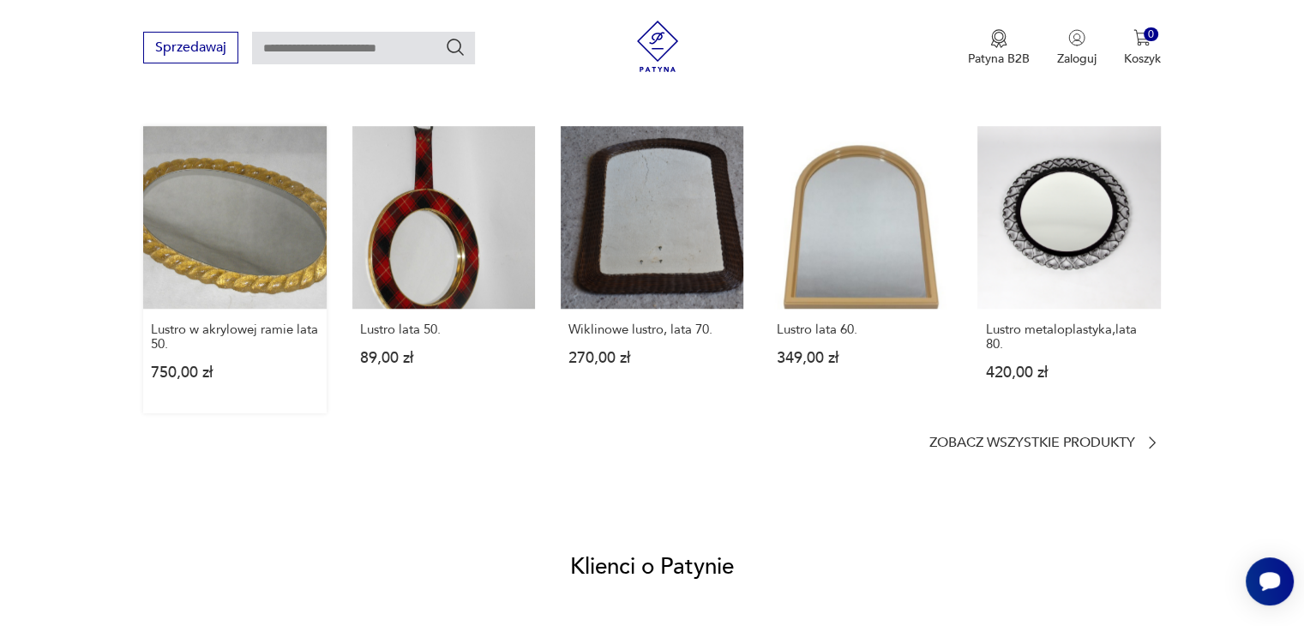  What do you see at coordinates (190, 49) in the screenshot?
I see `a: Sprzedawaj` at bounding box center [190, 49].